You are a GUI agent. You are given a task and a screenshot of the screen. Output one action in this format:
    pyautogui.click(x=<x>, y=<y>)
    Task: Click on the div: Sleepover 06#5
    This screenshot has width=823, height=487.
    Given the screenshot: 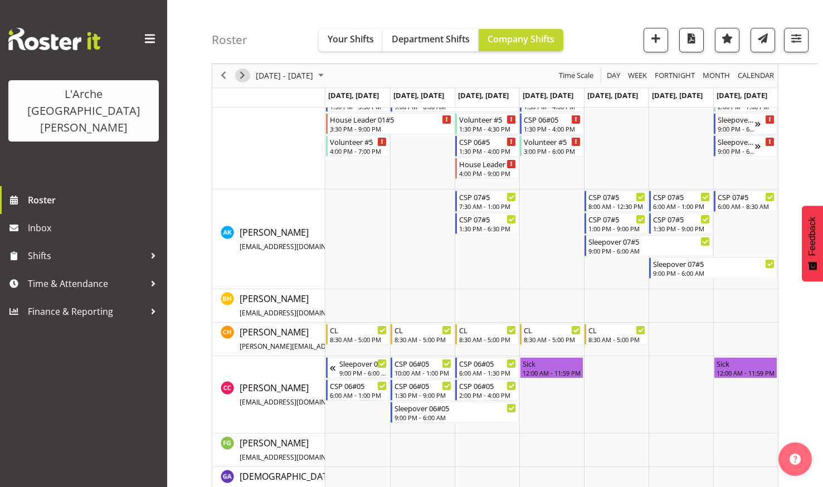 What is the action you would take?
    pyautogui.click(x=736, y=119)
    